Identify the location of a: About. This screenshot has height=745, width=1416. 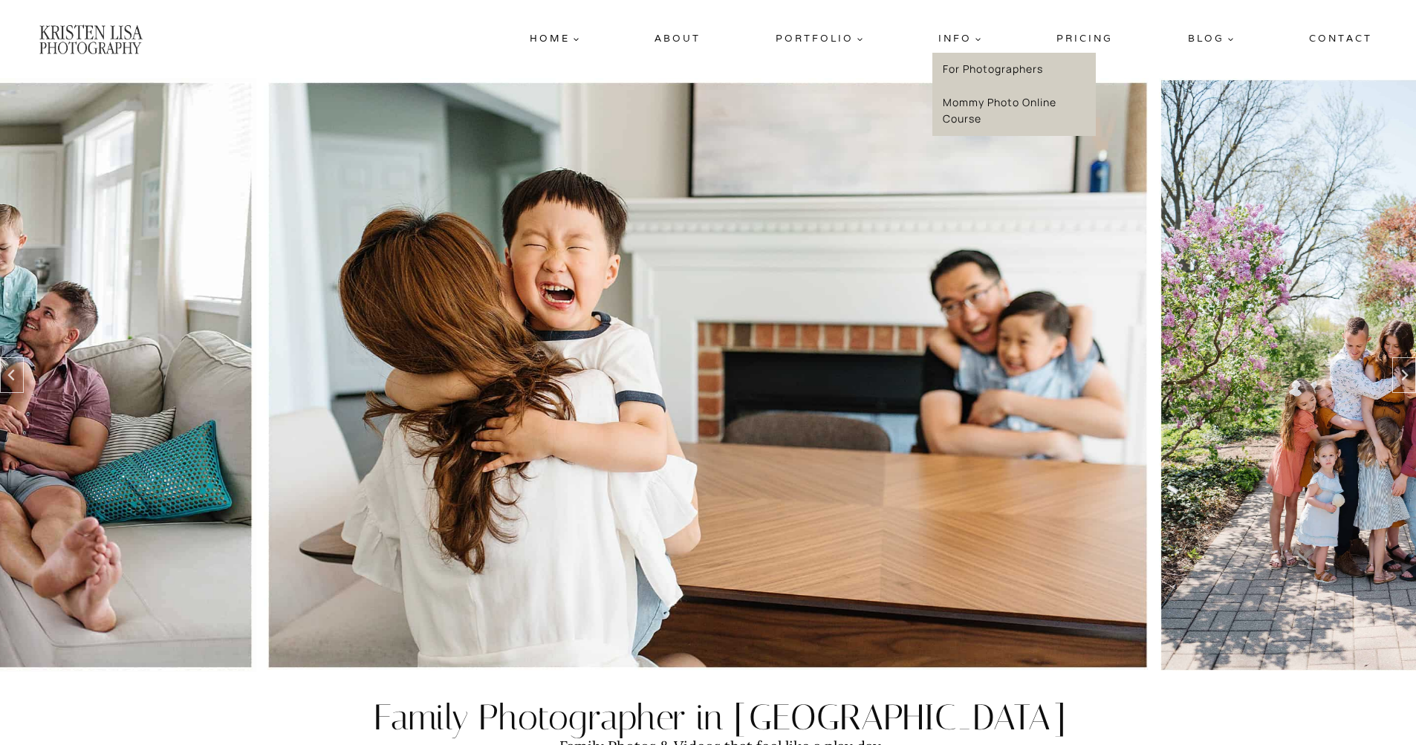
(678, 39).